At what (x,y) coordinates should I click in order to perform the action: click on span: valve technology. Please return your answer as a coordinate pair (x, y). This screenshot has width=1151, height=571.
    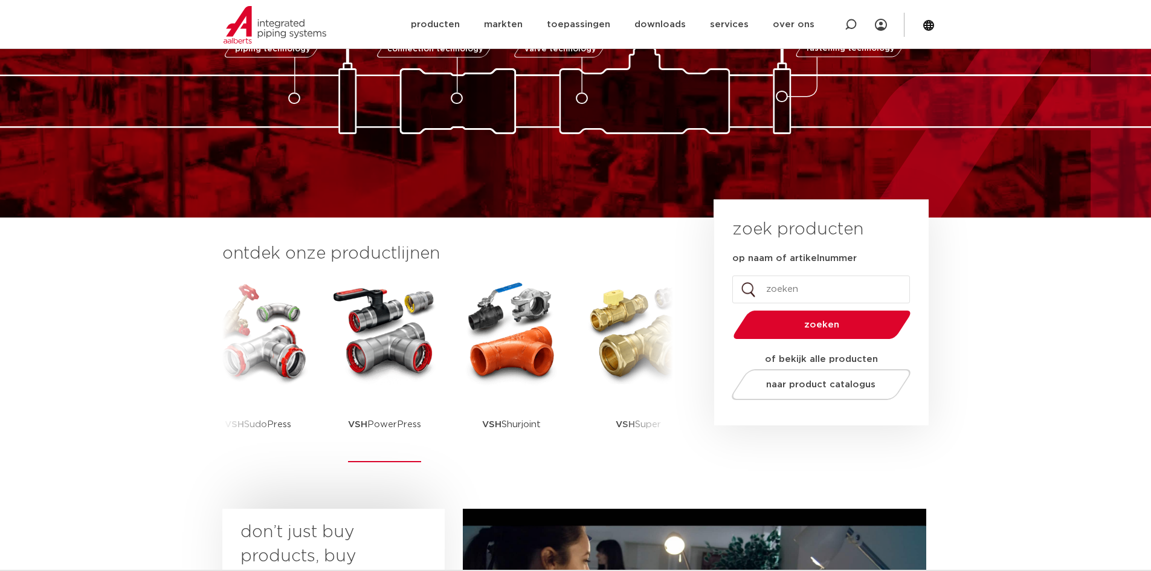
    Looking at the image, I should click on (560, 49).